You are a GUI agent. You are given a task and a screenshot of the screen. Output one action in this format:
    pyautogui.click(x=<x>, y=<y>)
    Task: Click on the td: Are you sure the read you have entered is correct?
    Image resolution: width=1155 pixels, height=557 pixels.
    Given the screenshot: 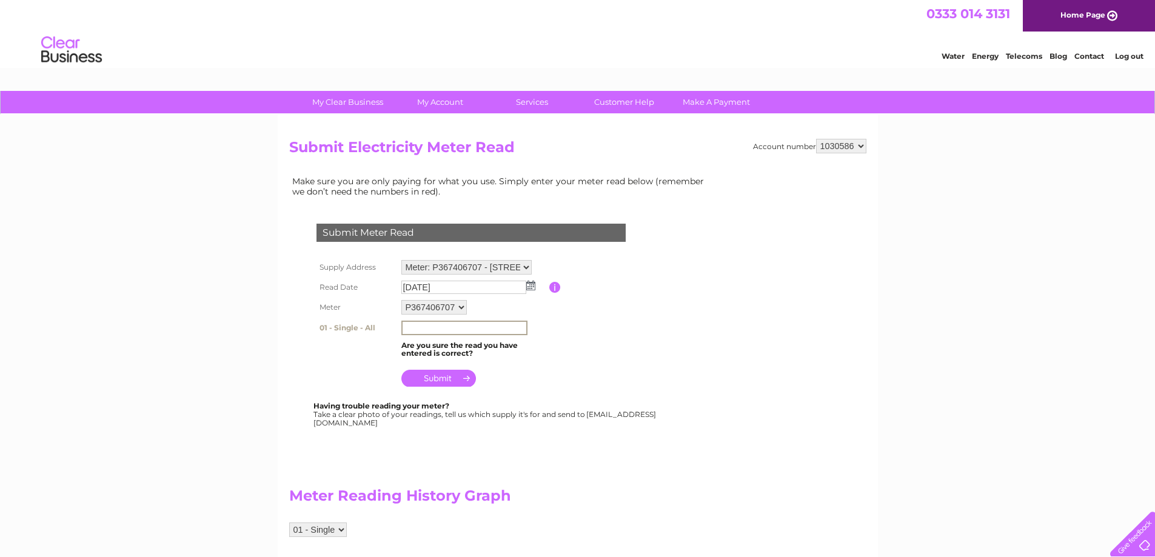 What is the action you would take?
    pyautogui.click(x=473, y=350)
    